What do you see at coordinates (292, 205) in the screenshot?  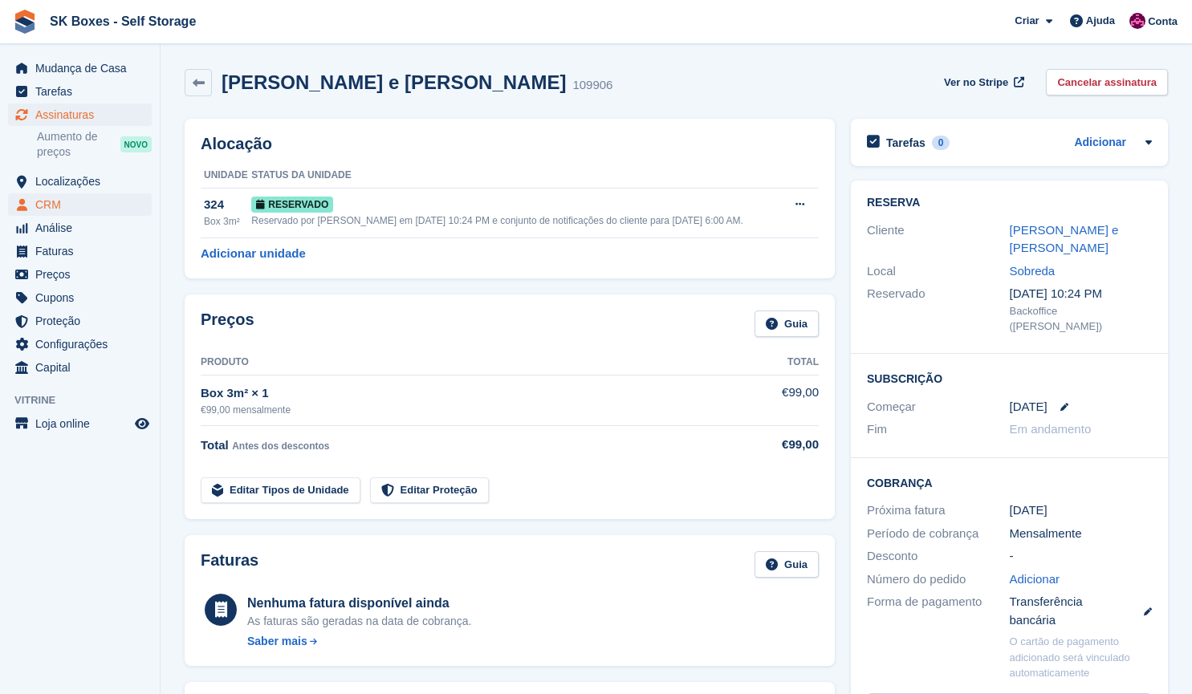 I see `span: Reservado` at bounding box center [292, 205].